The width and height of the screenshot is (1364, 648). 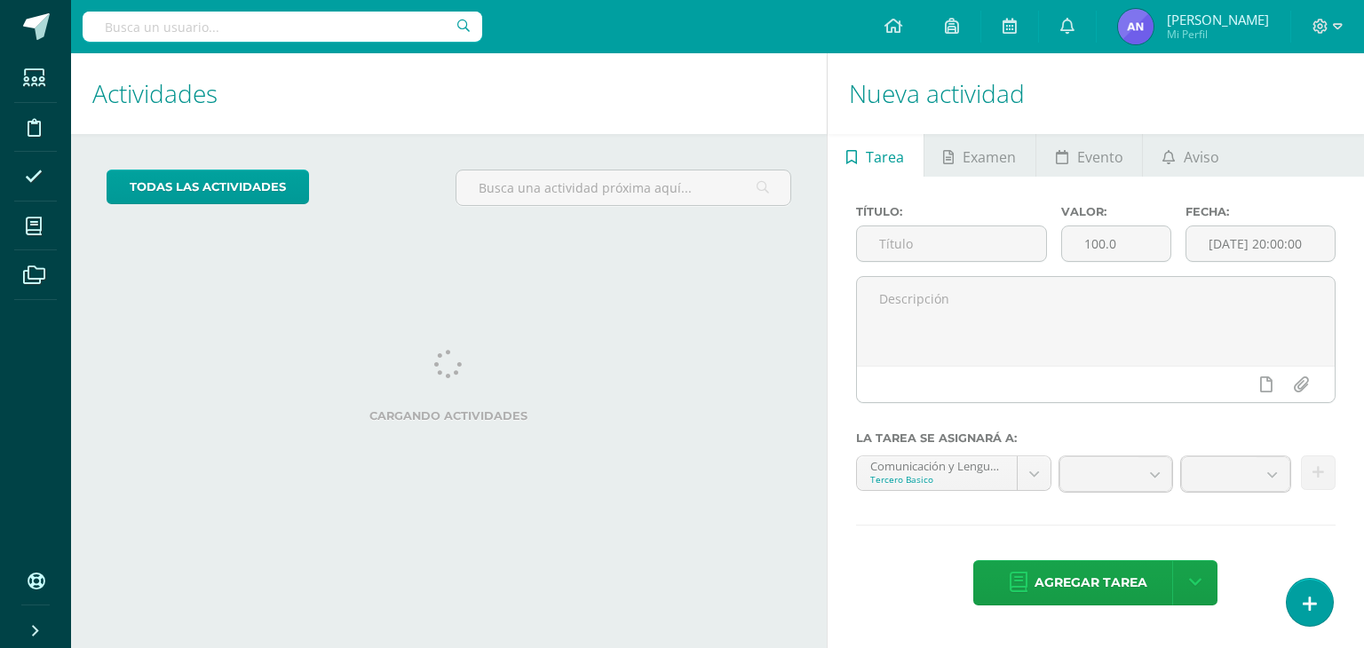 I want to click on span: Evento, so click(x=1100, y=157).